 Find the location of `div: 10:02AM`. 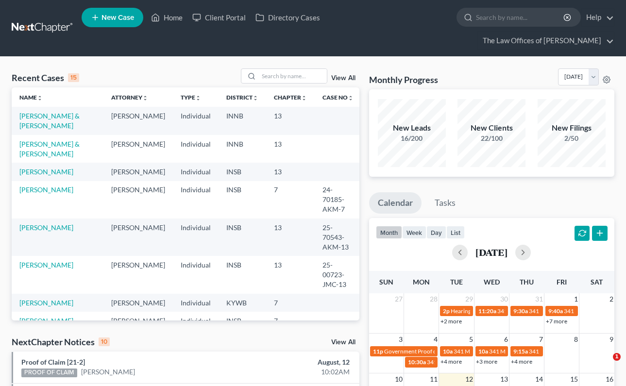

div: 10:02AM is located at coordinates (298, 372).